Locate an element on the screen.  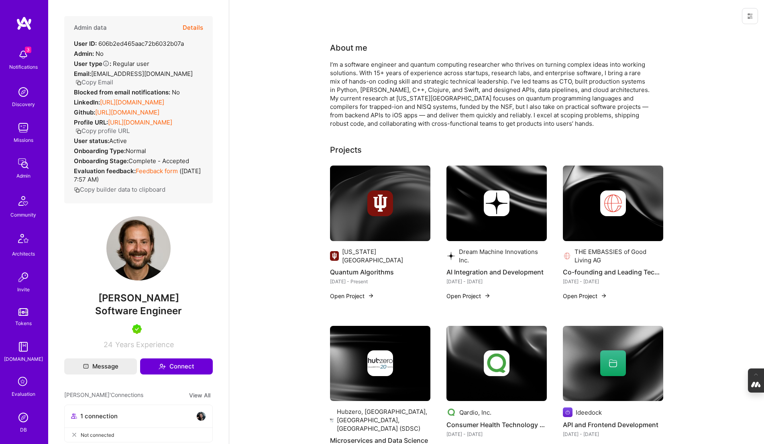
a: Feedback form is located at coordinates (157, 171).